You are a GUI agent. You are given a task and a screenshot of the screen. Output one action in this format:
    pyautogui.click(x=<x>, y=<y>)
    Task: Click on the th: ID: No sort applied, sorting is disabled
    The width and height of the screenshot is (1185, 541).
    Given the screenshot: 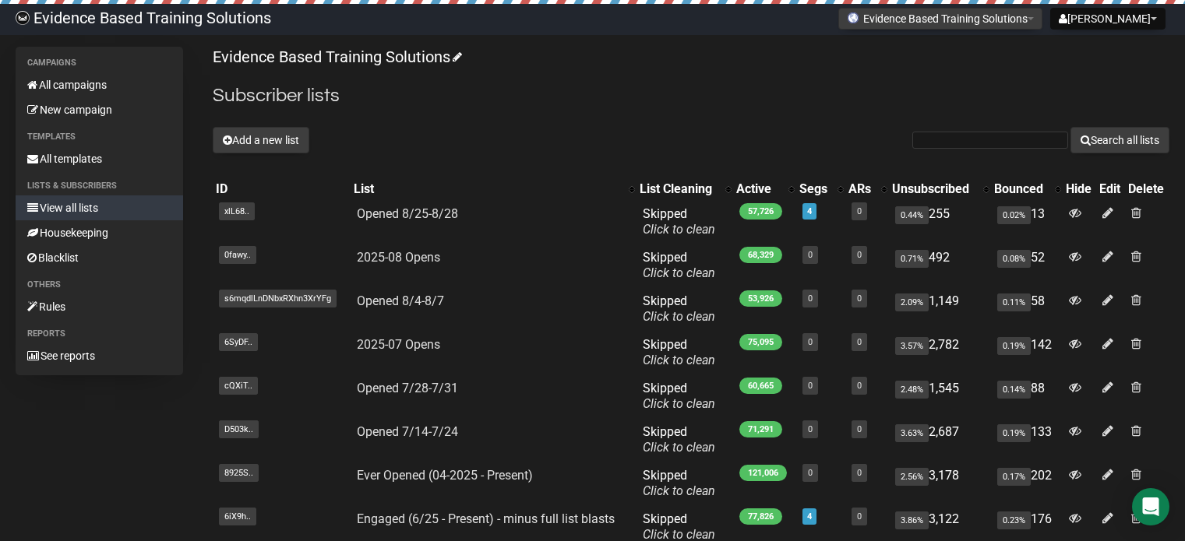 What is the action you would take?
    pyautogui.click(x=281, y=189)
    